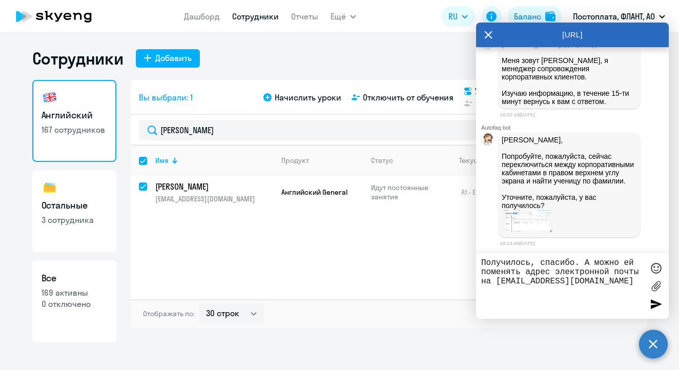  I want to click on span: Ещё, so click(338, 16).